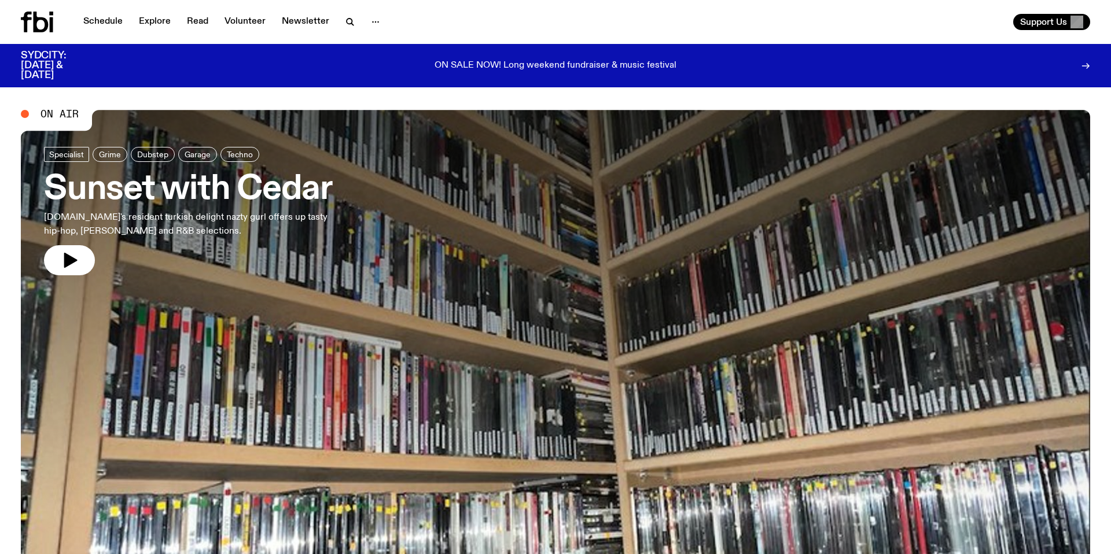 This screenshot has width=1111, height=554. Describe the element at coordinates (305, 22) in the screenshot. I see `a: Newsletter` at that location.